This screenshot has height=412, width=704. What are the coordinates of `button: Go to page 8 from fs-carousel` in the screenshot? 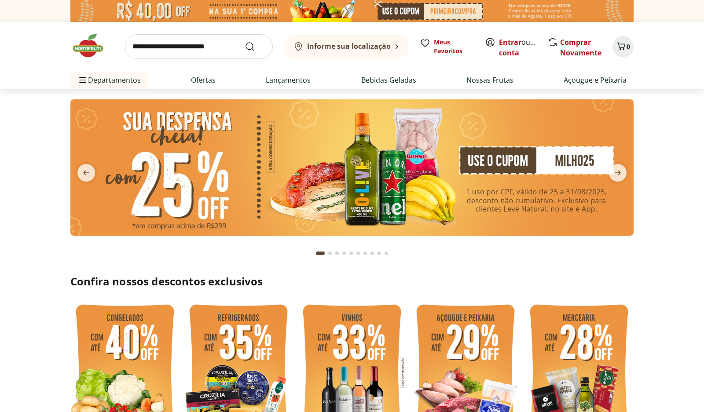 It's located at (372, 253).